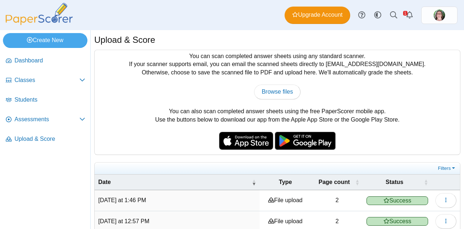 This screenshot has height=229, width=464. Describe the element at coordinates (246, 141) in the screenshot. I see `img: apple-store-badge.svg` at that location.